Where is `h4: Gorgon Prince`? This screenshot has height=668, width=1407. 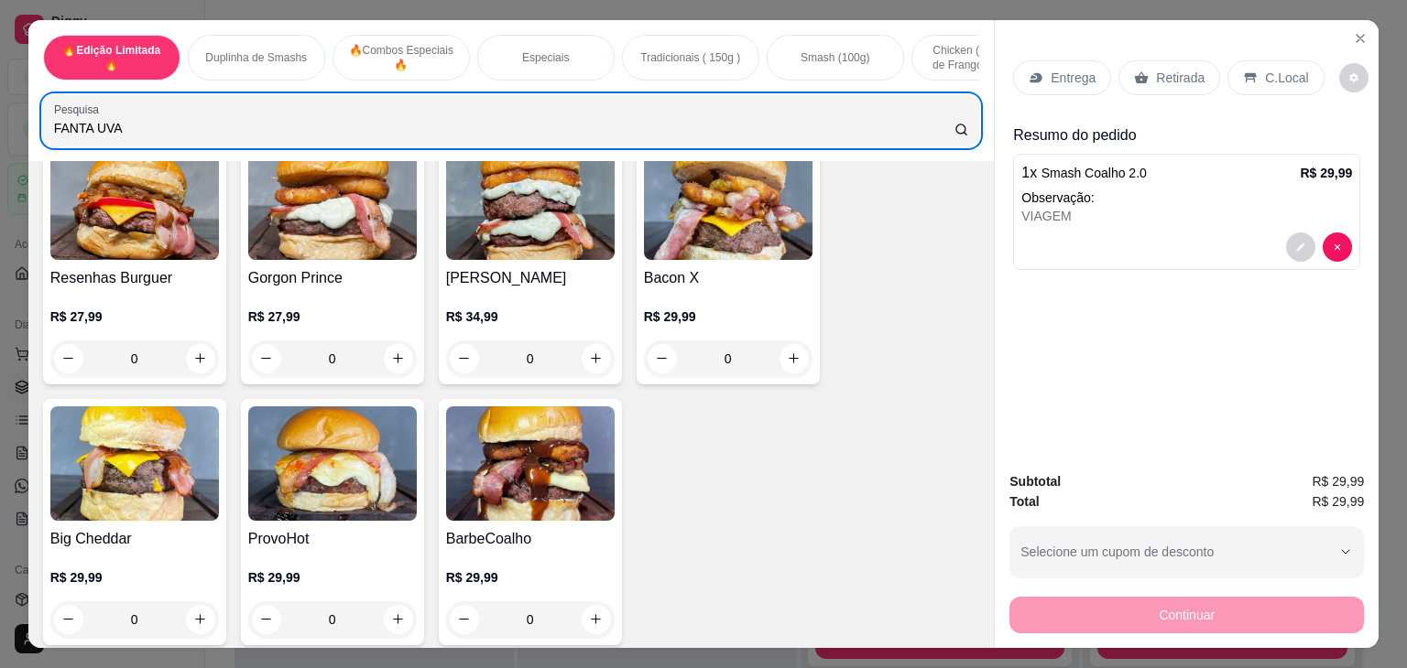
h4: Gorgon Prince is located at coordinates (332, 278).